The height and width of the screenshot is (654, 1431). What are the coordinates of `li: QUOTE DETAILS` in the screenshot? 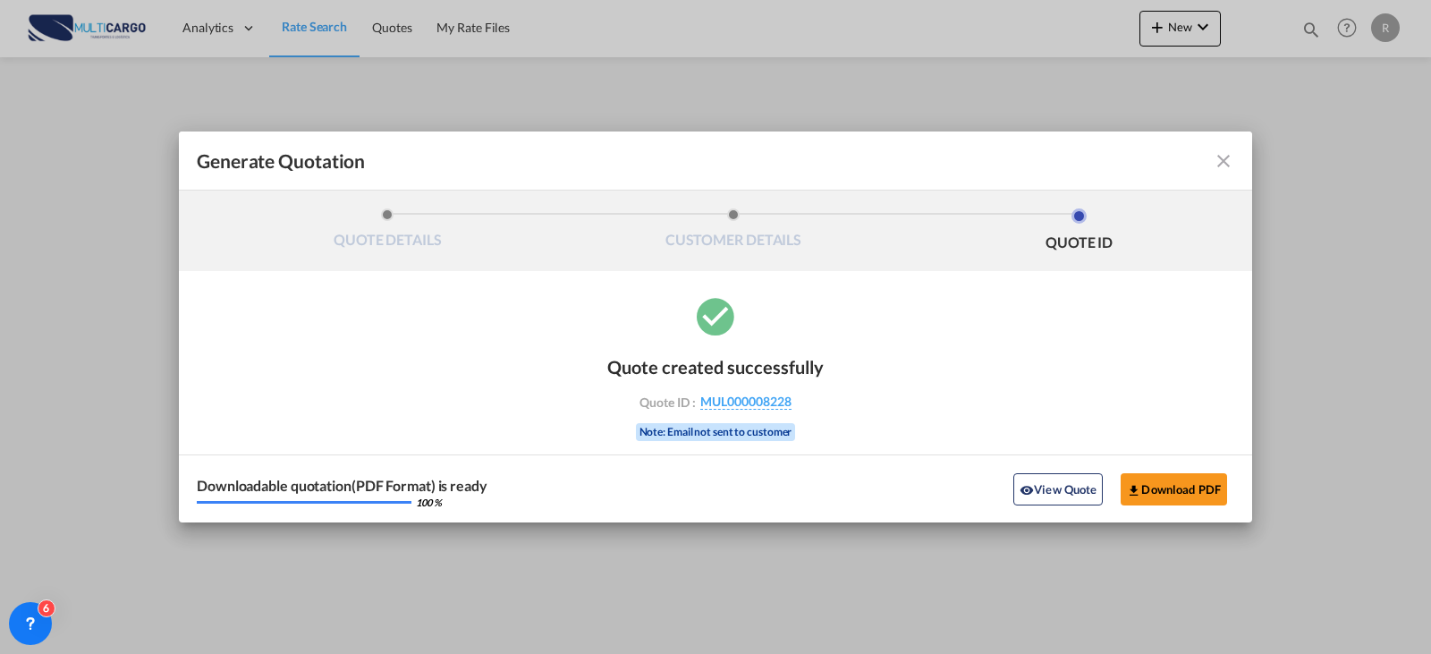 It's located at (387, 233).